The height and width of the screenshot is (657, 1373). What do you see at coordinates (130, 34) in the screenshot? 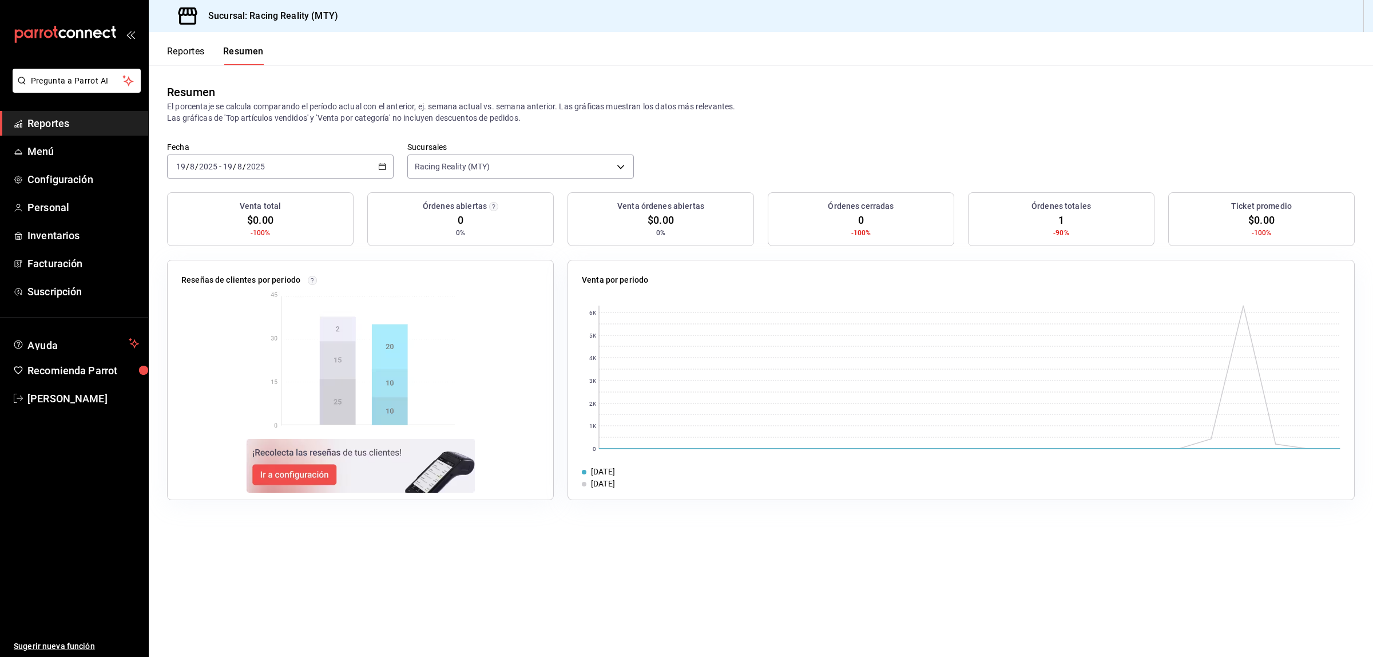
I see `button: open_drawer_menu` at bounding box center [130, 34].